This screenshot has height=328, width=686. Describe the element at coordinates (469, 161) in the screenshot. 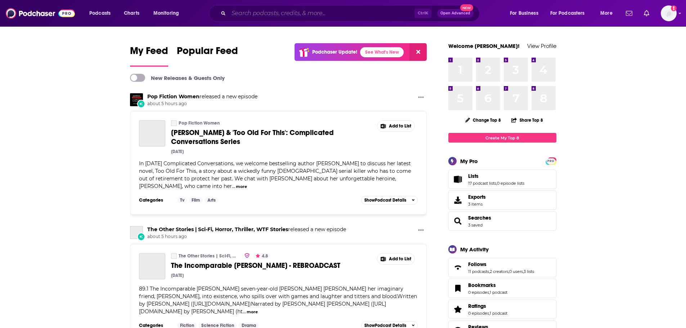

I see `div: My Pro` at that location.